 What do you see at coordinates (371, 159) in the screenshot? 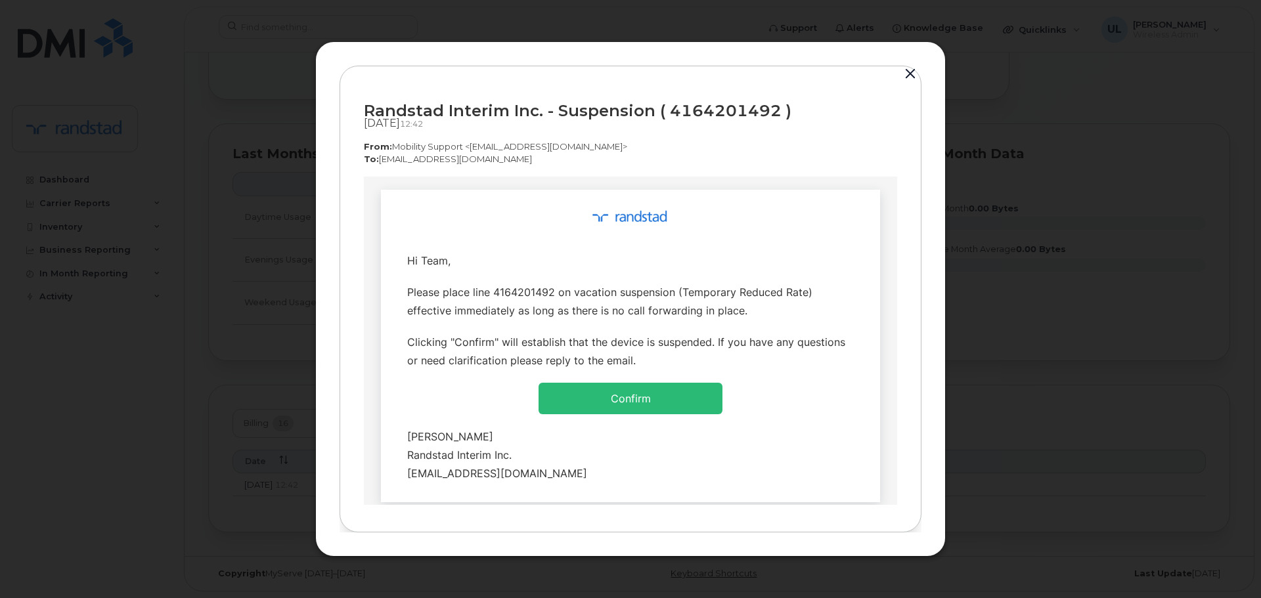
I see `strong: To:` at bounding box center [371, 159].